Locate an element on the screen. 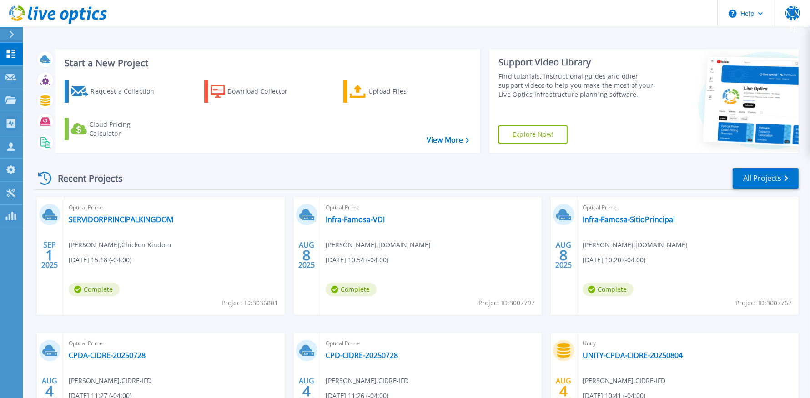 Image resolution: width=810 pixels, height=398 pixels. a: CPDA-CIDRE-20250728 is located at coordinates (107, 355).